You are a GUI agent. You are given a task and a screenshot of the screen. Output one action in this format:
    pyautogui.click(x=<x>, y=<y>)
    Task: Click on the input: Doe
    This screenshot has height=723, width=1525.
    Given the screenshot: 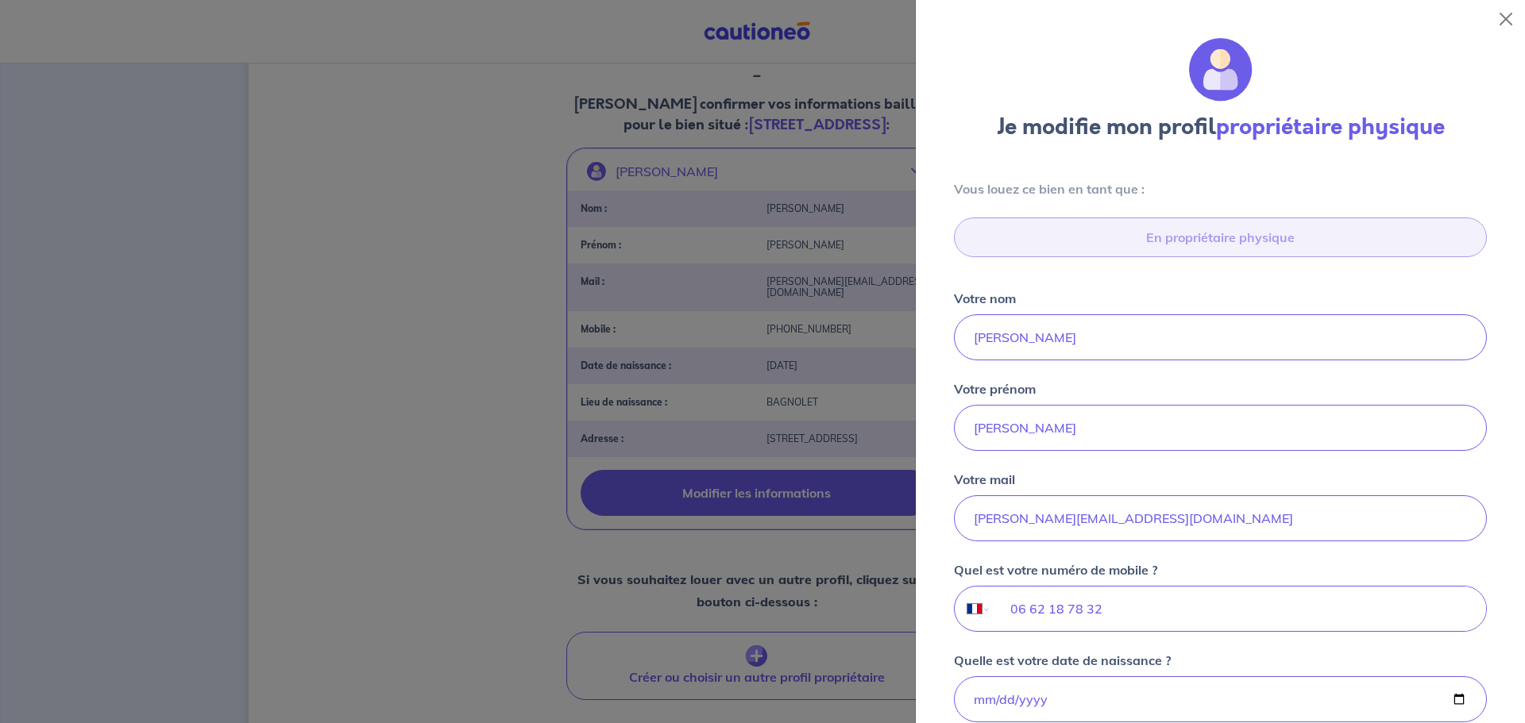 What is the action you would take?
    pyautogui.click(x=1220, y=337)
    